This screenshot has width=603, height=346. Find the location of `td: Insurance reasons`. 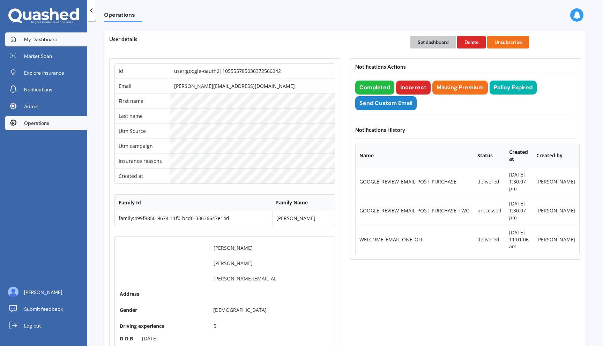

td: Insurance reasons is located at coordinates (142, 161).